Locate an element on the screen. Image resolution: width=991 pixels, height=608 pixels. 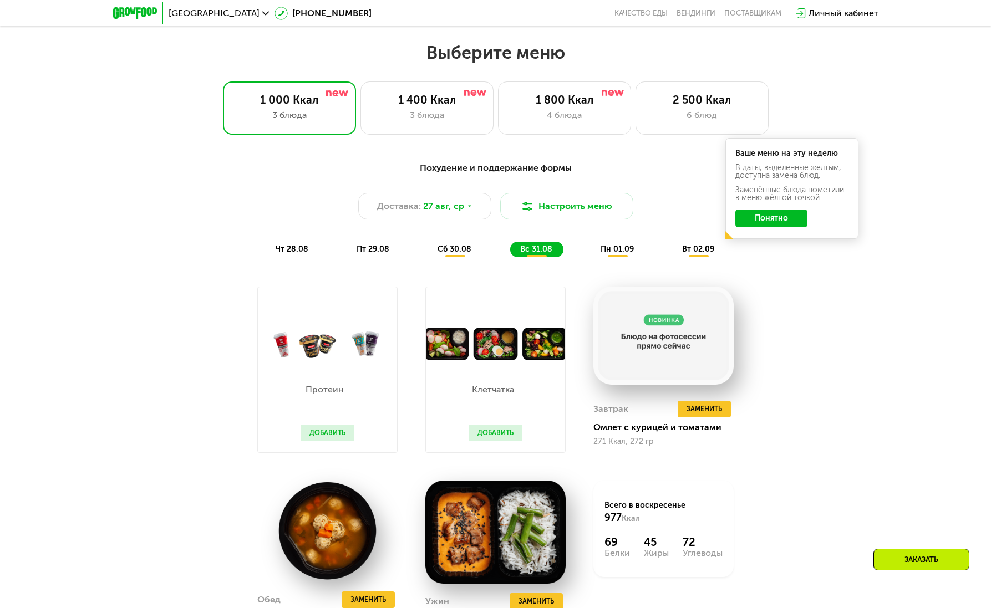
div: 2 500 Ккал is located at coordinates (702, 100).